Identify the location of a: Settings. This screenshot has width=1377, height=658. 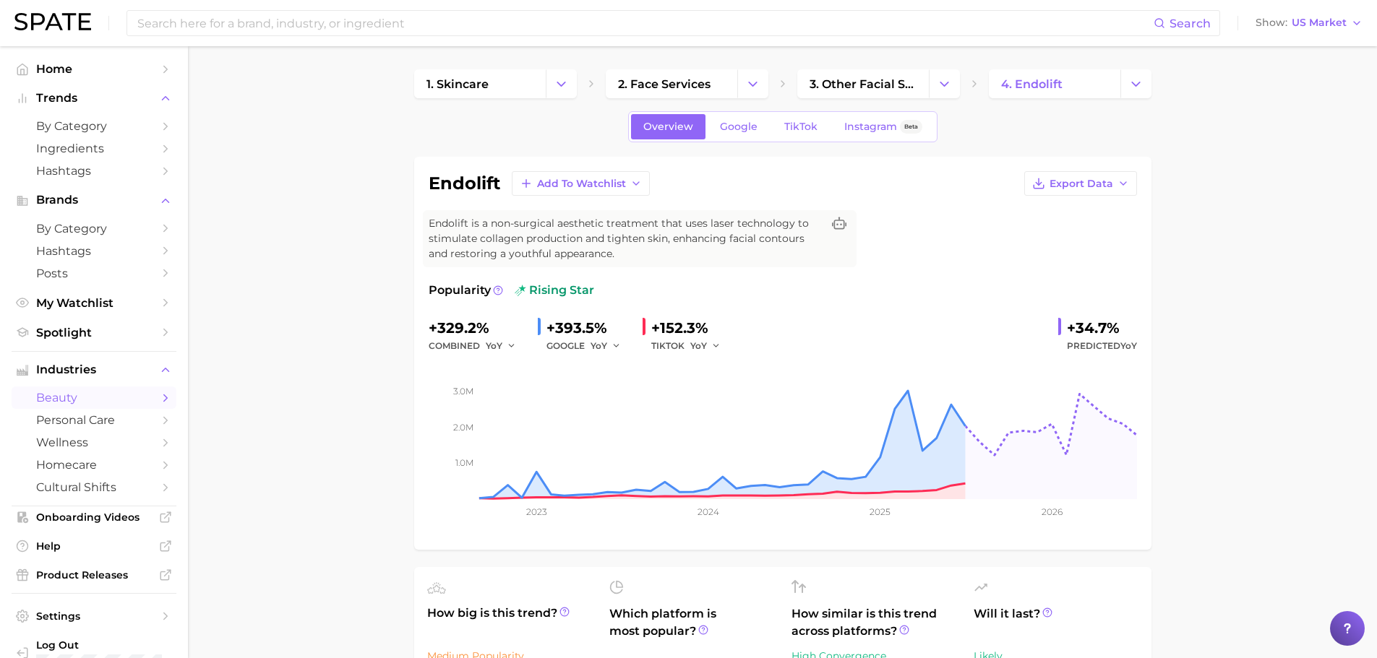
(94, 617).